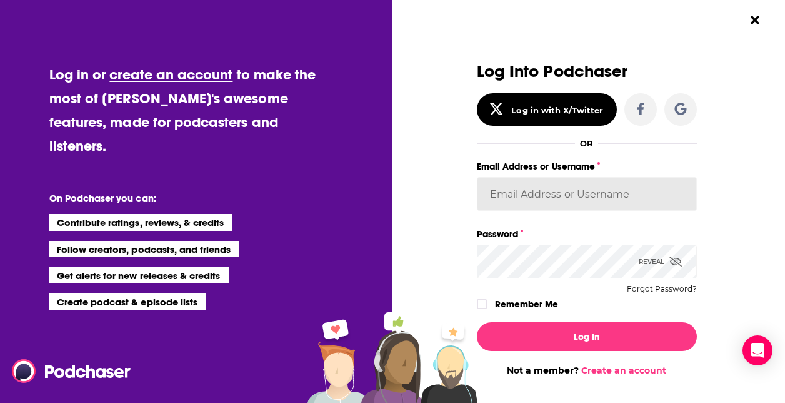  I want to click on div: OR, so click(586, 143).